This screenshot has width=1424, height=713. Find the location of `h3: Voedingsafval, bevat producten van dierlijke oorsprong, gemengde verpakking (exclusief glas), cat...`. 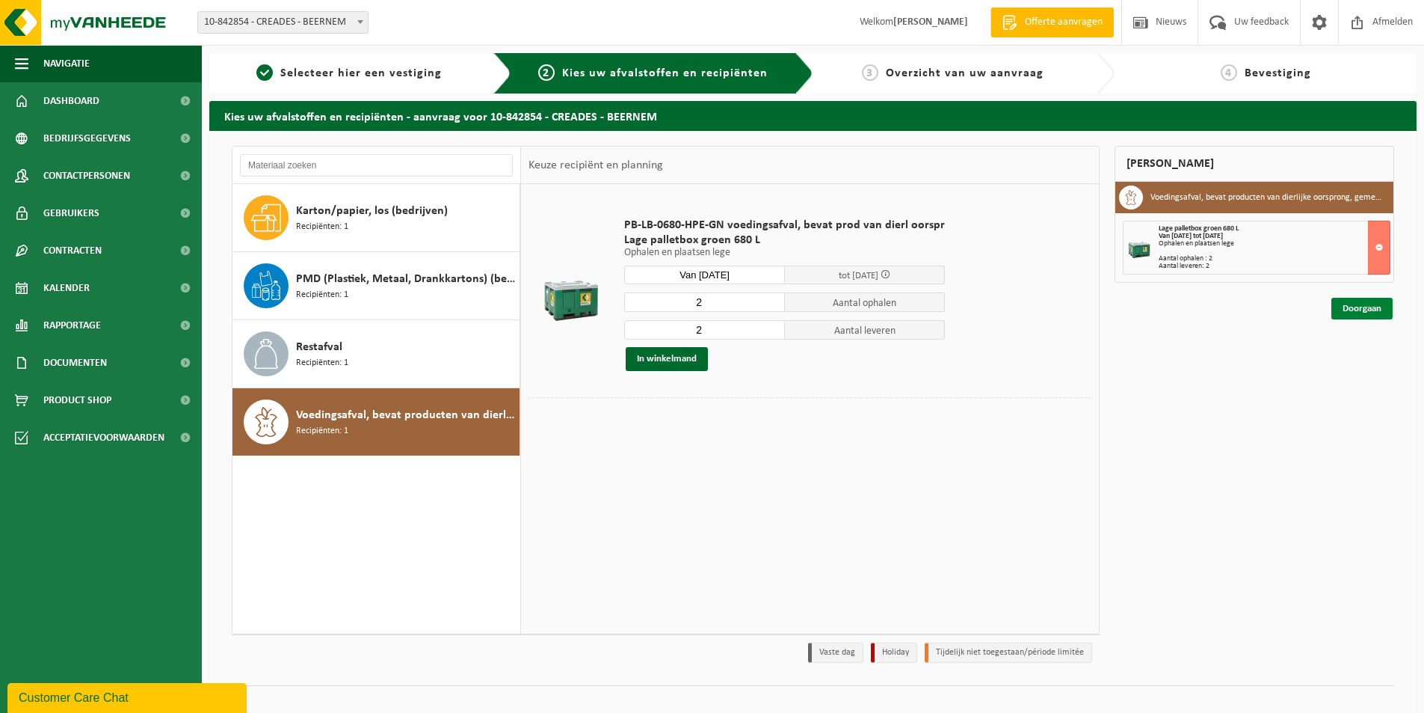

h3: Voedingsafval, bevat producten van dierlijke oorsprong, gemengde verpakking (exclusief glas), cat... is located at coordinates (1267, 197).